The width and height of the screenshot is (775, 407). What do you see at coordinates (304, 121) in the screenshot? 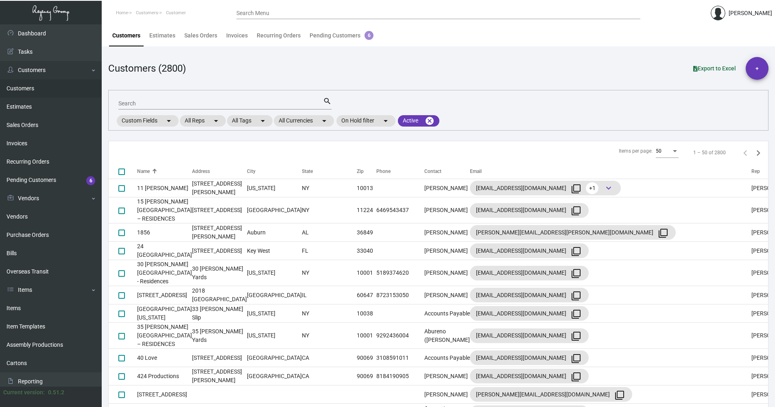
I see `mat-chip: All Currencies` at bounding box center [304, 121].